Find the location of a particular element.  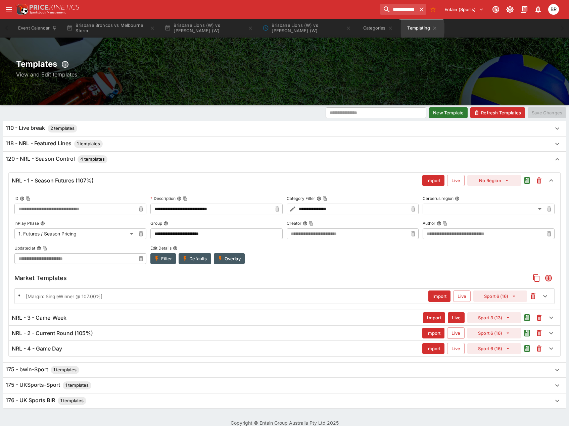

p: View and Edit templates is located at coordinates (284, 74).